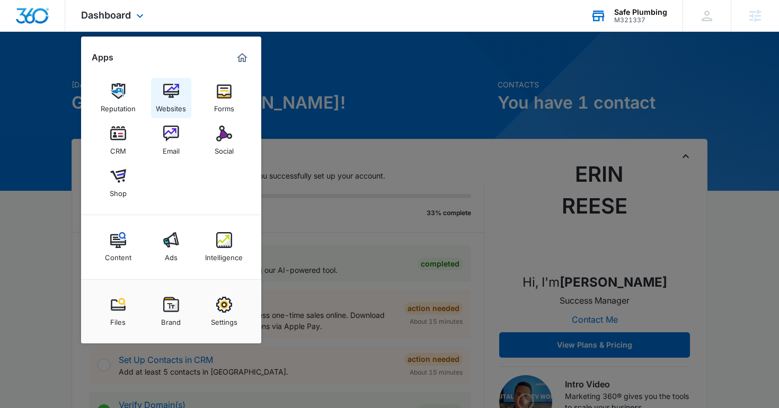 The height and width of the screenshot is (408, 779). What do you see at coordinates (224, 148) in the screenshot?
I see `div: Social` at bounding box center [224, 148].